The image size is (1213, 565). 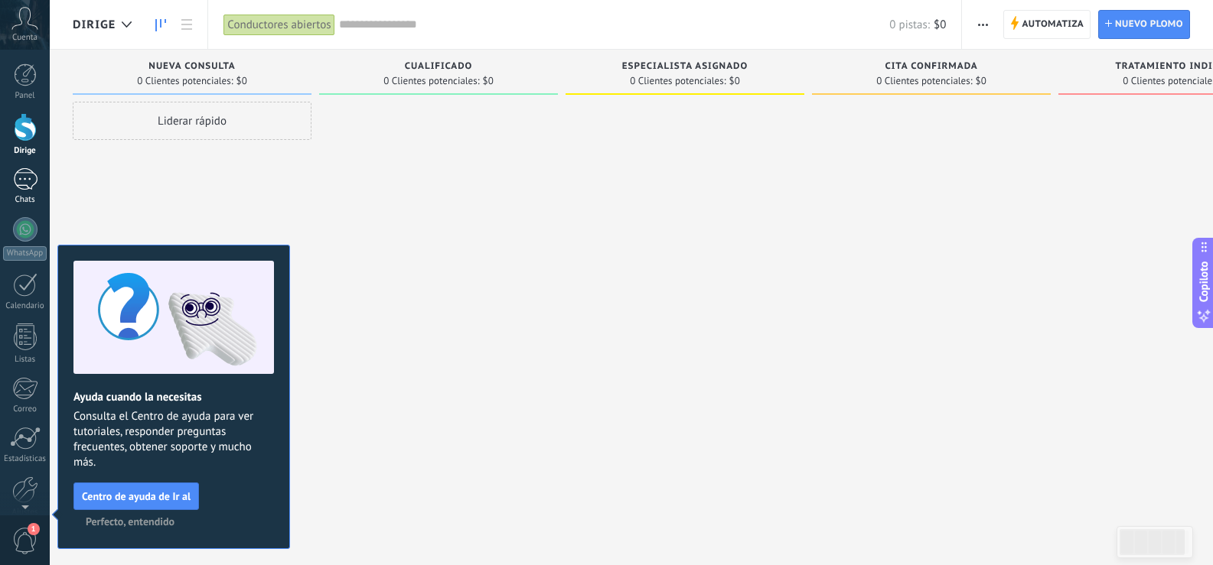 What do you see at coordinates (192, 67) in the screenshot?
I see `div: Nueva consulta` at bounding box center [192, 67].